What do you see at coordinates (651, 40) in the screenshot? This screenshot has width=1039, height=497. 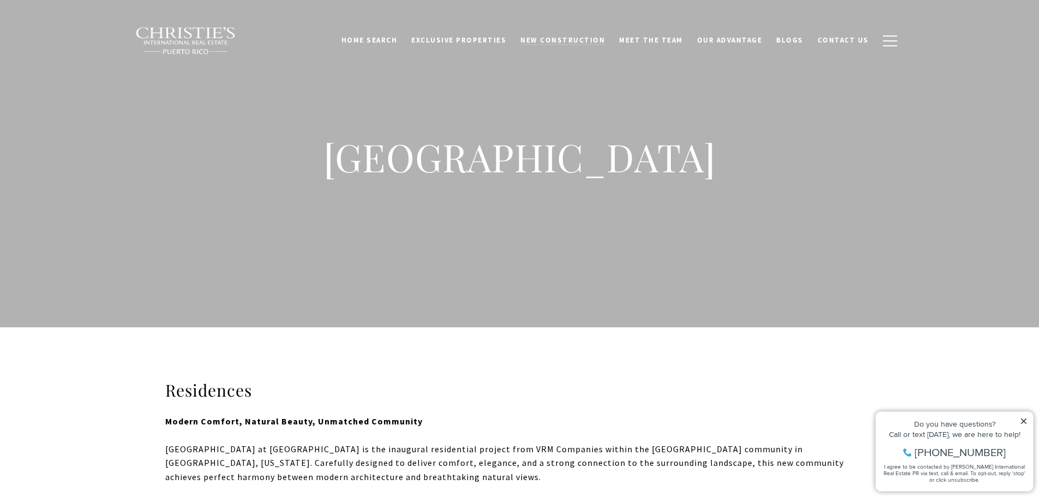 I see `a: Meet the Team` at bounding box center [651, 40].